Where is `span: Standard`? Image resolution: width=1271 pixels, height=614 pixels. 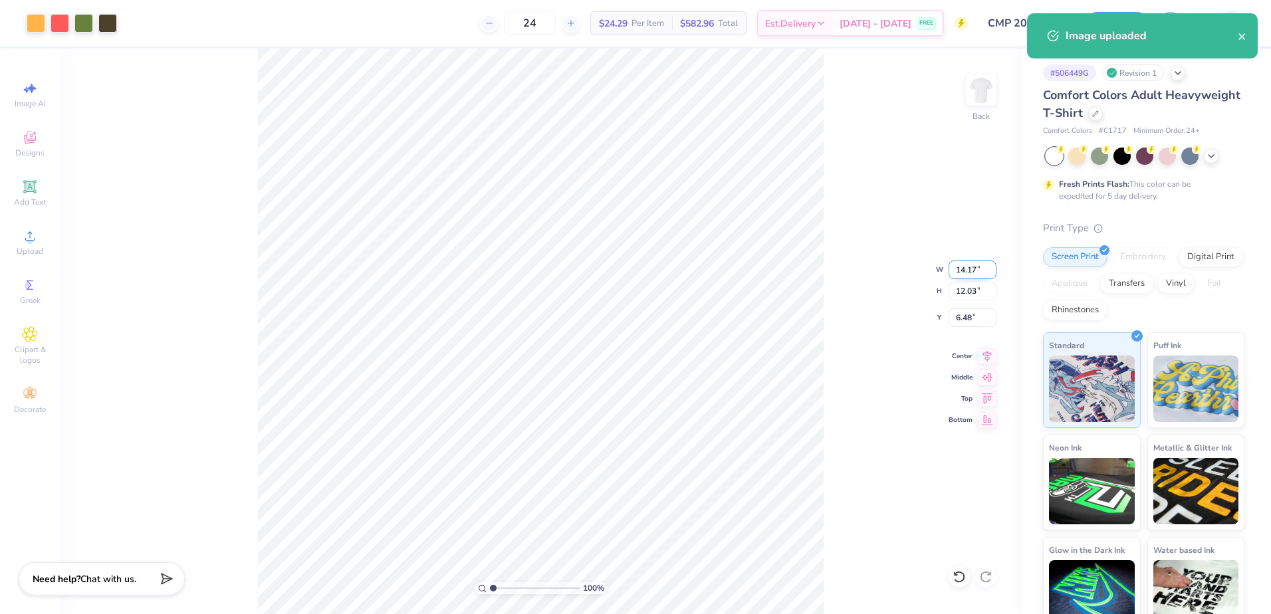 span: Standard is located at coordinates (1066, 345).